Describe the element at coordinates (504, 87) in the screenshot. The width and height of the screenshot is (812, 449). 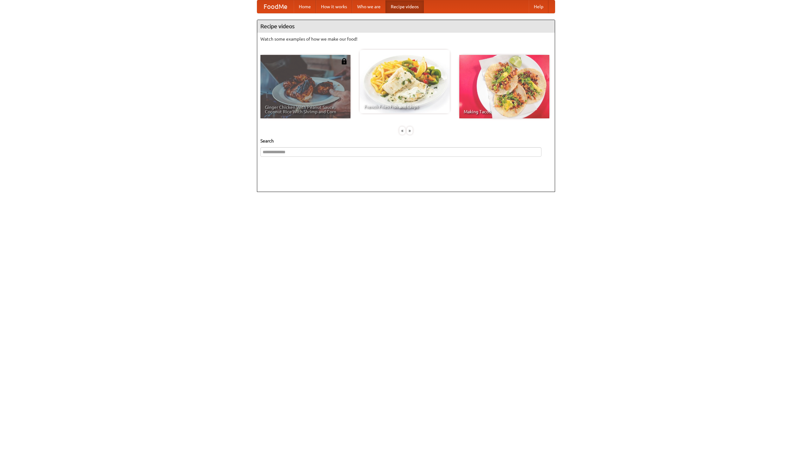
I see `a: Making Tacos` at that location.